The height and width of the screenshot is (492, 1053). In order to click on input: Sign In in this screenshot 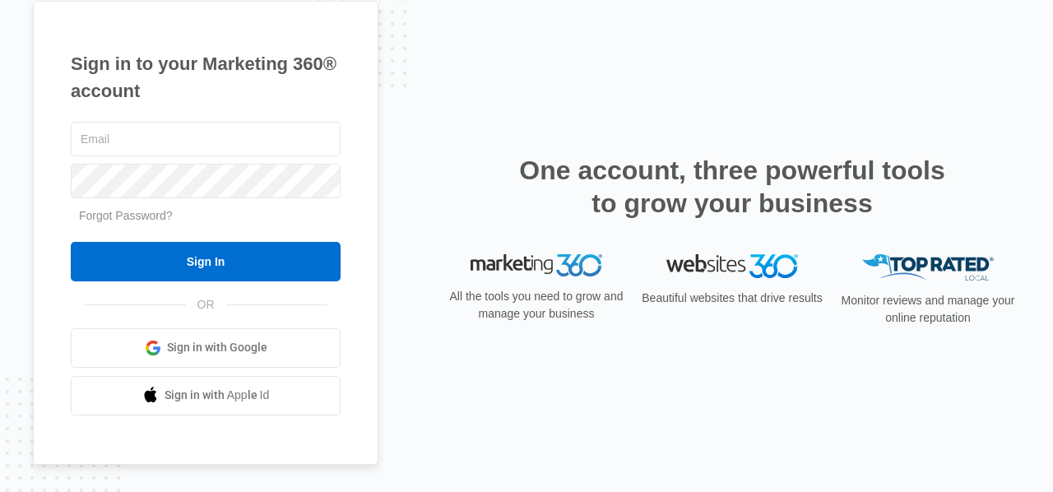, I will do `click(206, 262)`.